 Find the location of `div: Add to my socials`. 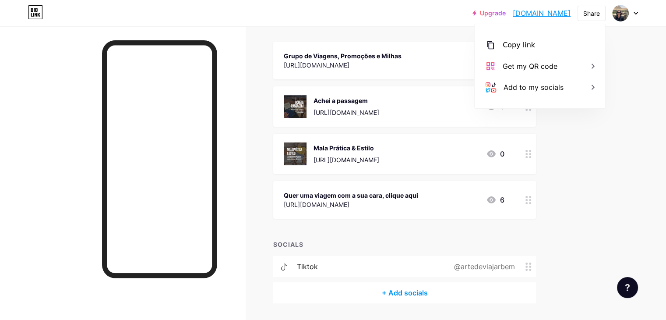

div: Add to my socials is located at coordinates (533, 87).